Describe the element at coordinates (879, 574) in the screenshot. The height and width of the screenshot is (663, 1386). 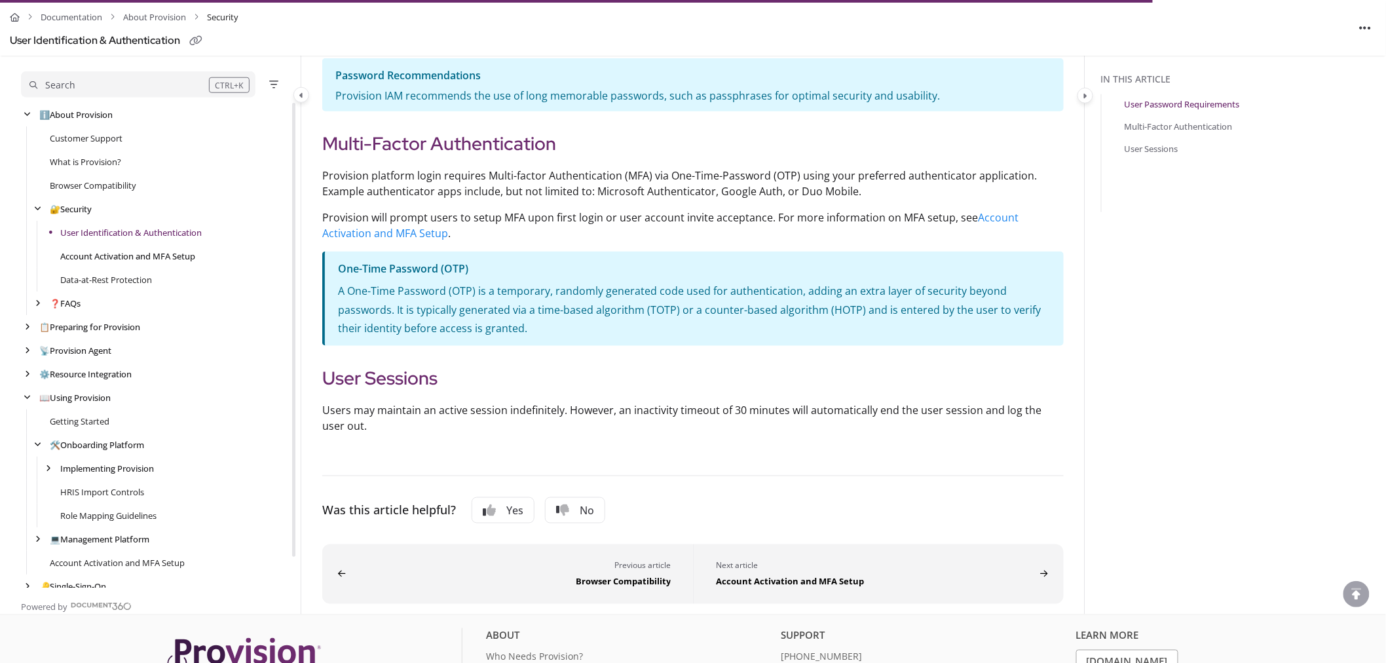
I see `button: Account Activation and MFA Setup` at that location.